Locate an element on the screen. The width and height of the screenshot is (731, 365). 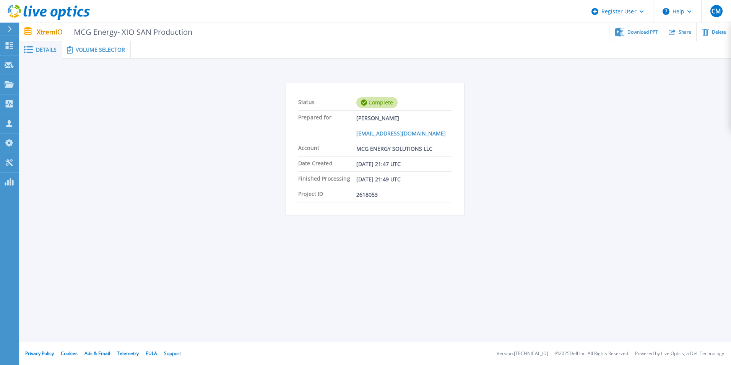
li: © 2025 Dell Inc. All Rights Reserved is located at coordinates (591, 353).